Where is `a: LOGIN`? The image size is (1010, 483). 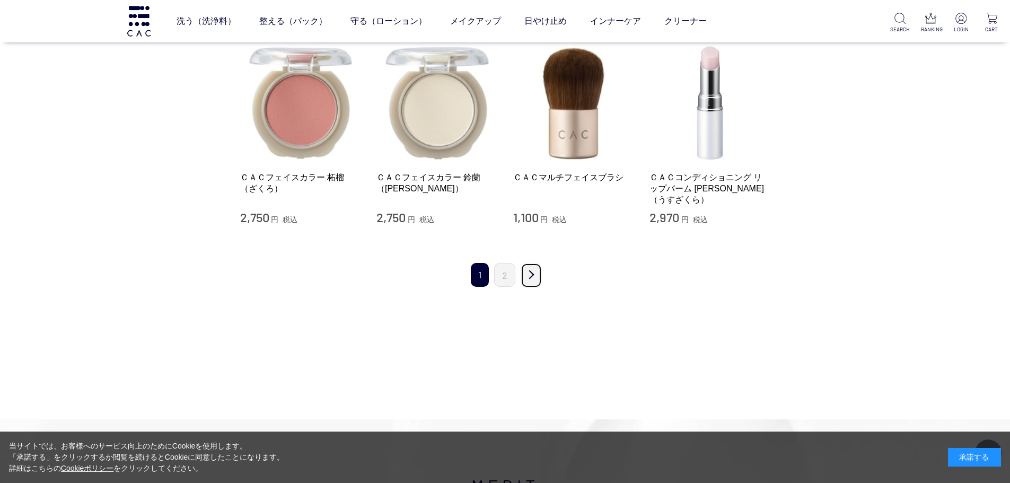 a: LOGIN is located at coordinates (961, 23).